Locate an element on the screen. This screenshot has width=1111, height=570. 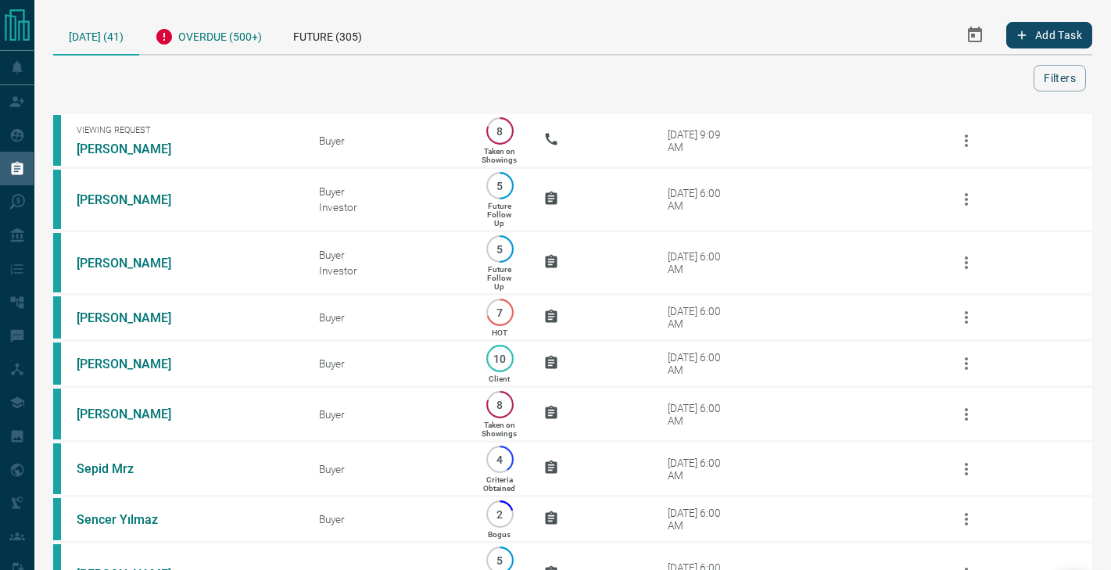
button: Filters is located at coordinates (1059, 78).